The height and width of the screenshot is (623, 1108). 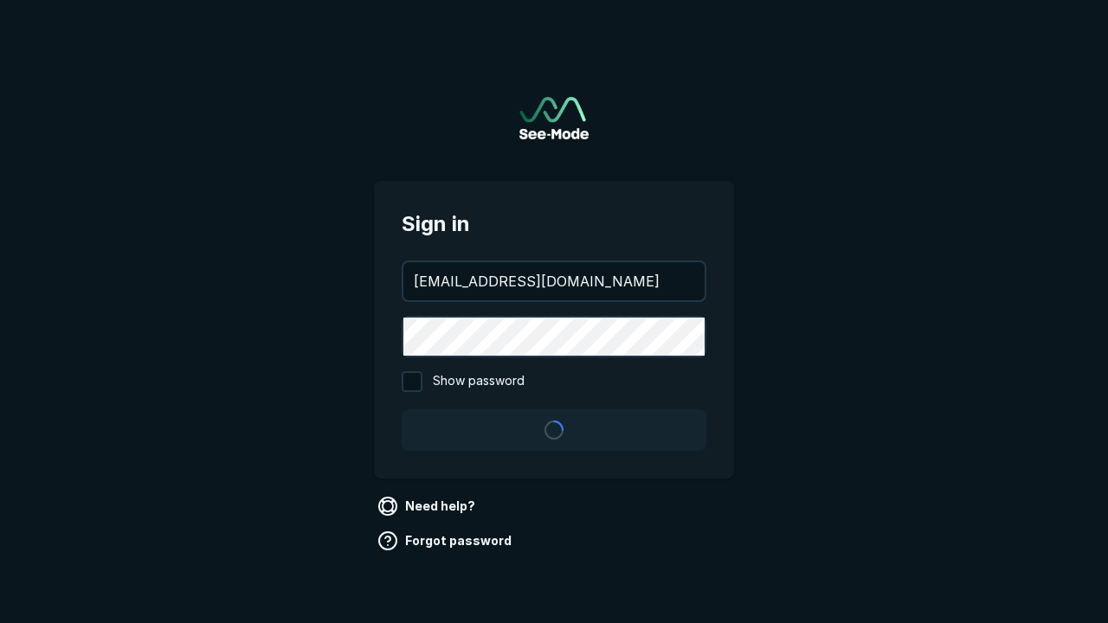 I want to click on a: Go to sign in, so click(x=554, y=118).